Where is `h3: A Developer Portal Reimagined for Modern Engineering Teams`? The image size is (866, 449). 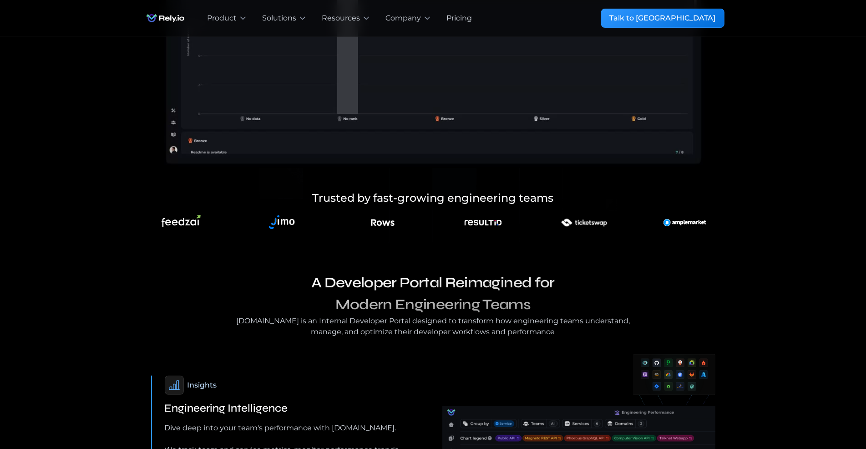 h3: A Developer Portal Reimagined for Modern Engineering Teams is located at coordinates (433, 294).